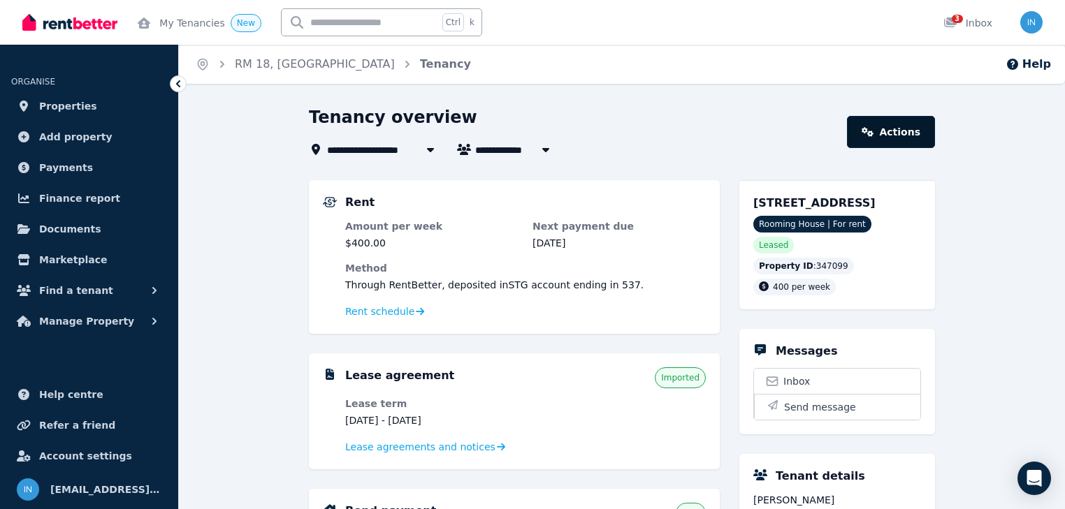  What do you see at coordinates (804, 266) in the screenshot?
I see `div: : 347099` at bounding box center [804, 266].